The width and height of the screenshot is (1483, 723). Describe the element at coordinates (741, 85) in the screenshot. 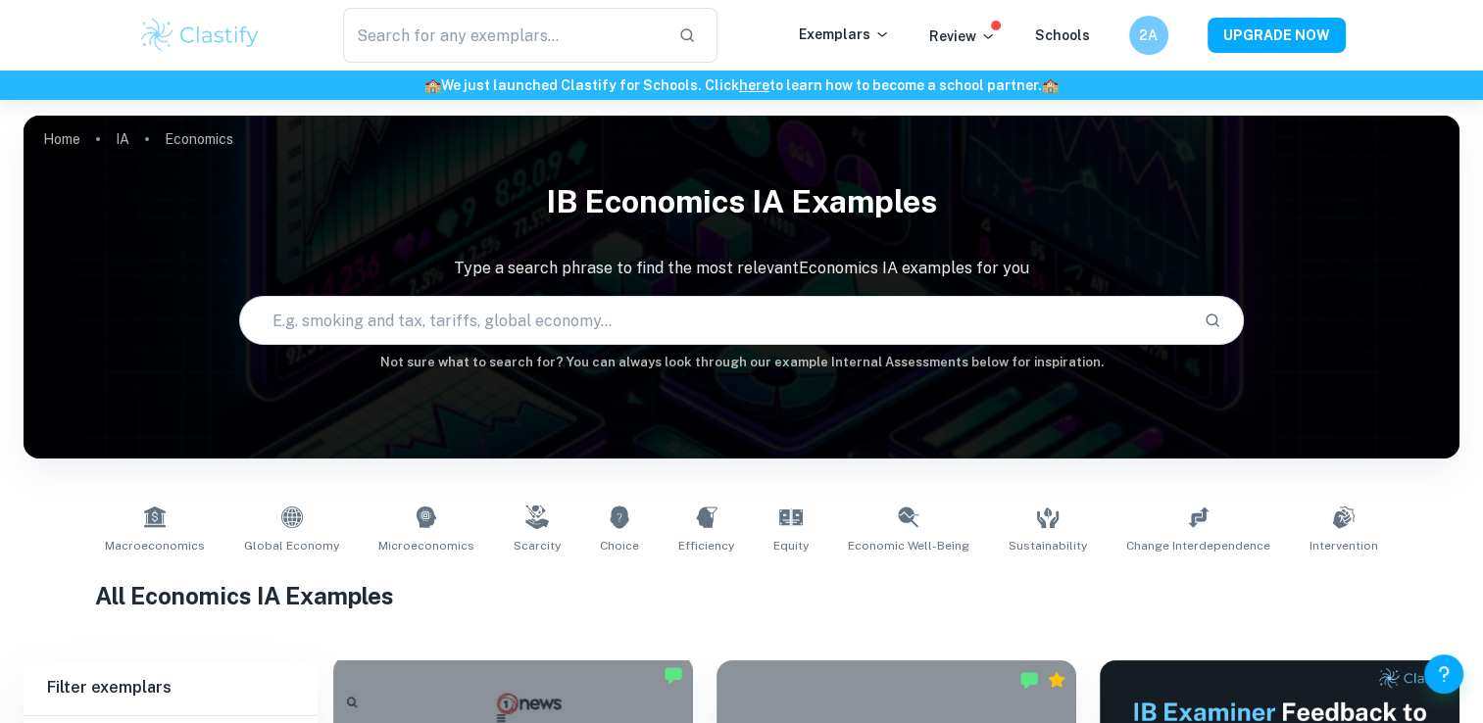

I see `h6: We just launched Clastify for Schools. Click to learn how to become a school partner.` at that location.